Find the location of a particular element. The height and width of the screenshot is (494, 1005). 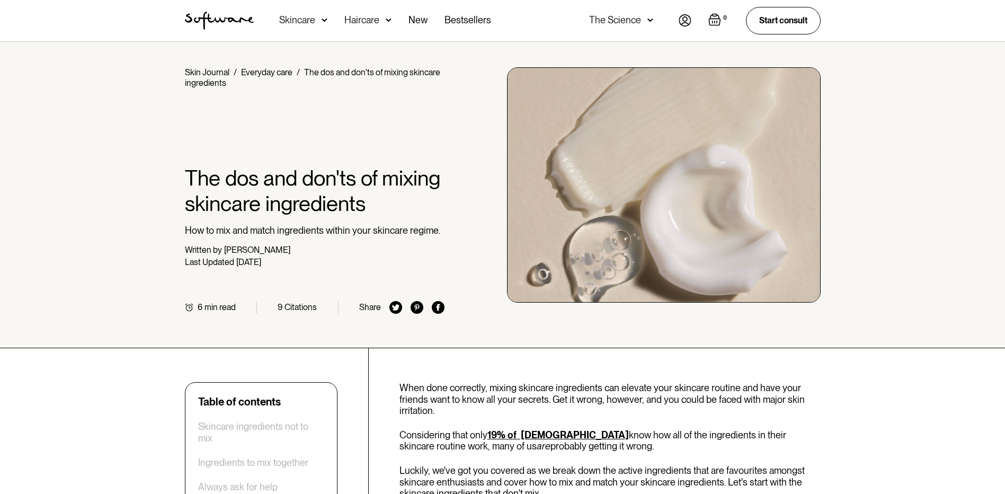

div: Haircare is located at coordinates (362, 20).